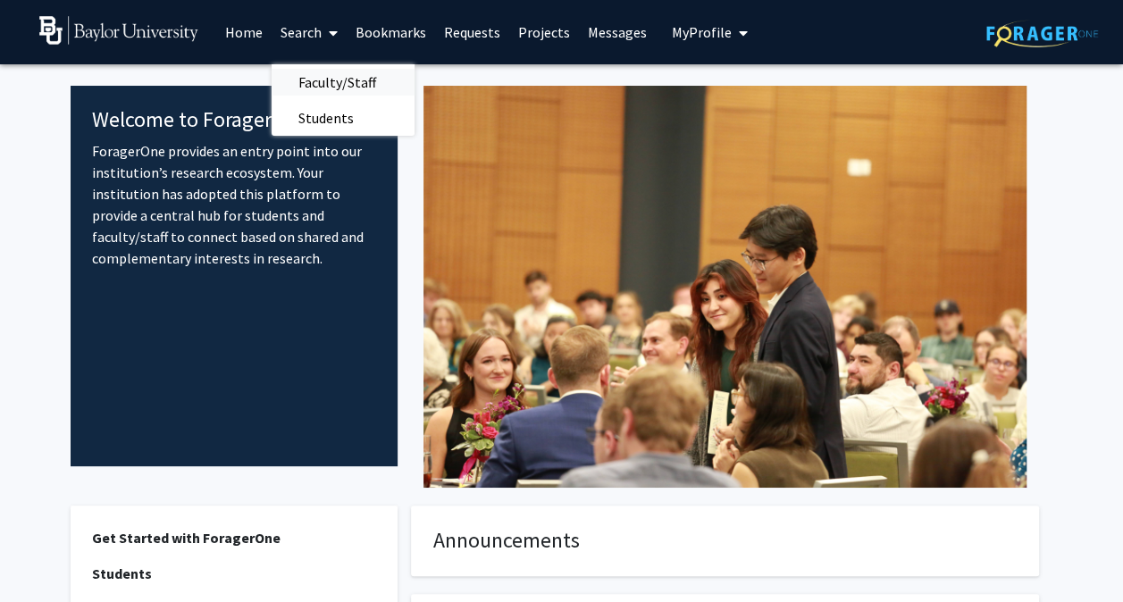  What do you see at coordinates (309, 32) in the screenshot?
I see `a: Search` at bounding box center [309, 32].